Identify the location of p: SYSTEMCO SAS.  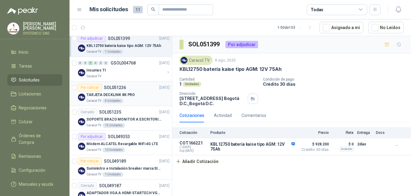
(43, 33).